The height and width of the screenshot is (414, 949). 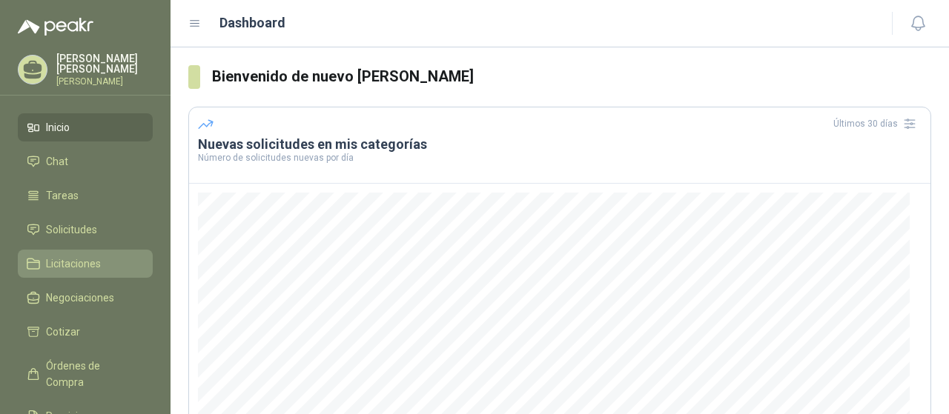 I want to click on a: Cotizar, so click(x=85, y=332).